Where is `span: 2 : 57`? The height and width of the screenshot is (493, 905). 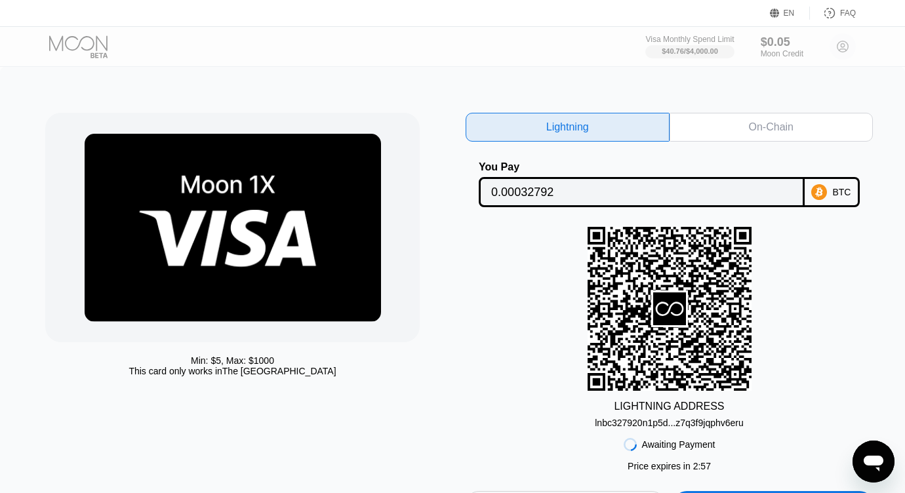
span: 2 : 57 is located at coordinates (702, 466).